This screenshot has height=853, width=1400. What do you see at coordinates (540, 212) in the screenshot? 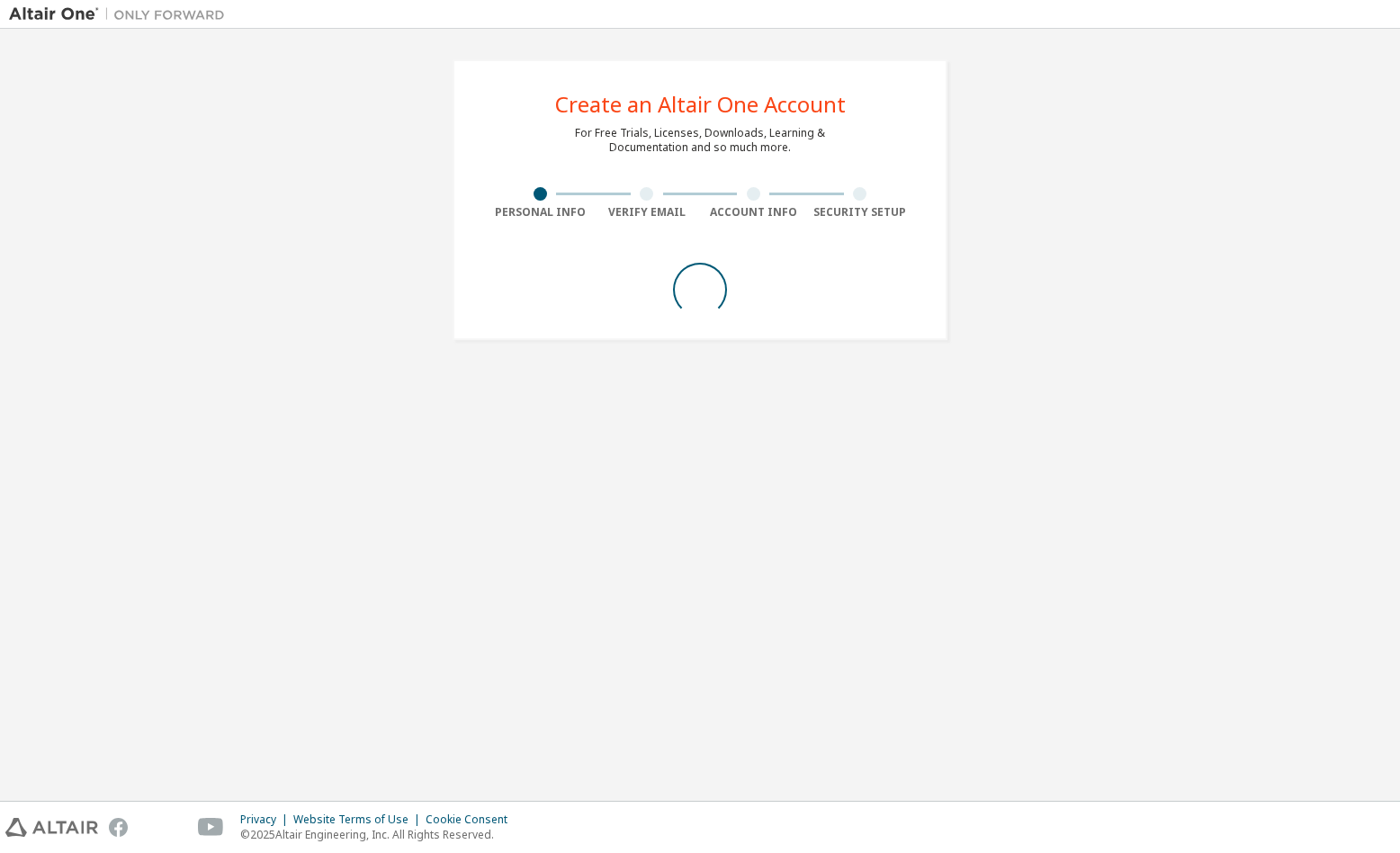
I see `div: Personal Info` at bounding box center [540, 212].